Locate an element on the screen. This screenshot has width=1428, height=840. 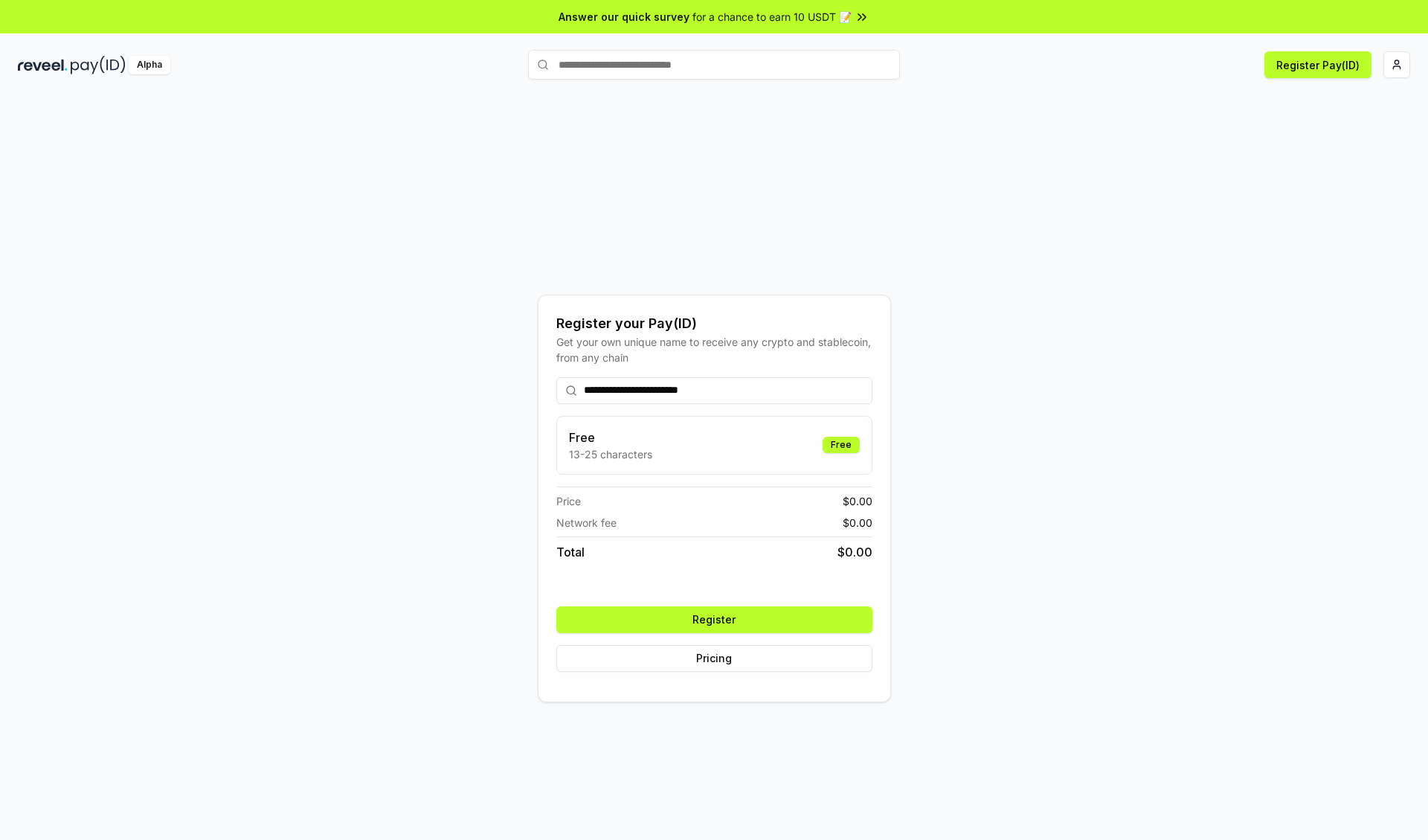
p: 13-25 characters is located at coordinates (611, 454).